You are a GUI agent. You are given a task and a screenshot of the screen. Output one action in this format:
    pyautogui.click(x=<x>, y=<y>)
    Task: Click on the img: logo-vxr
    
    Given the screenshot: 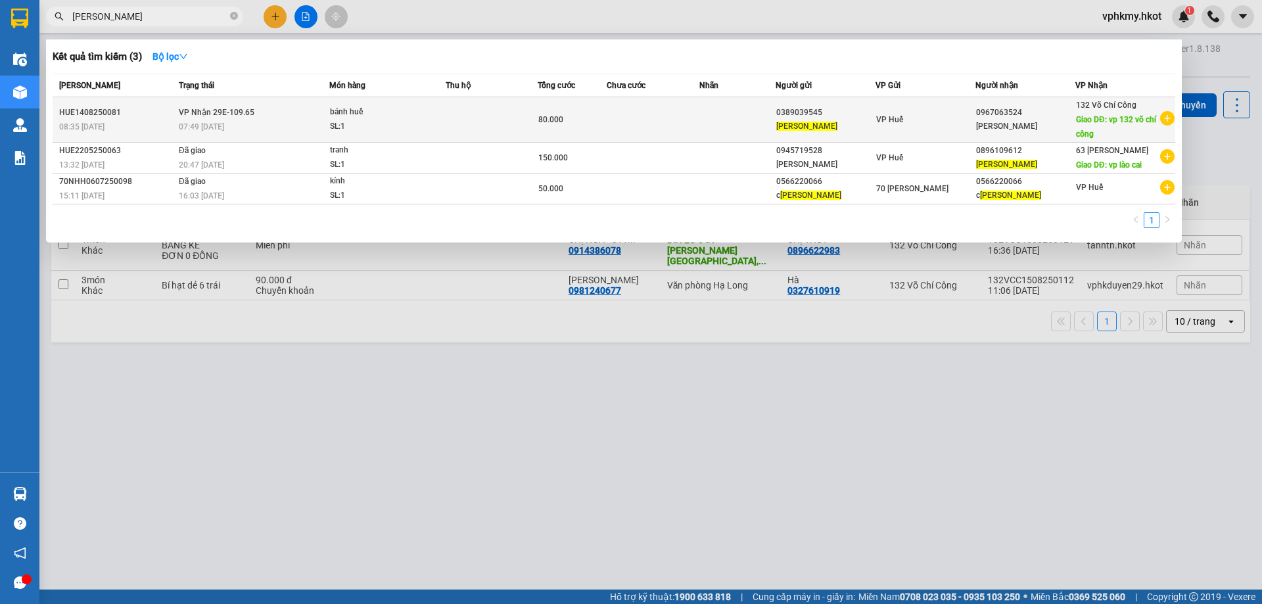 What is the action you would take?
    pyautogui.click(x=20, y=18)
    